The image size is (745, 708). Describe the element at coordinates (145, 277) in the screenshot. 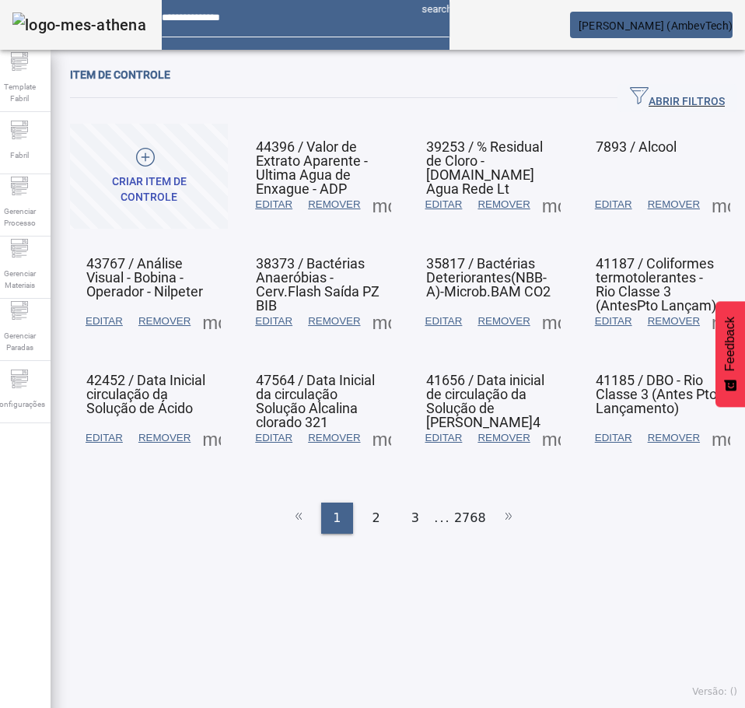

I see `span: 43767 / Análise Visual - Bobina - Operador - Nilpeter` at that location.